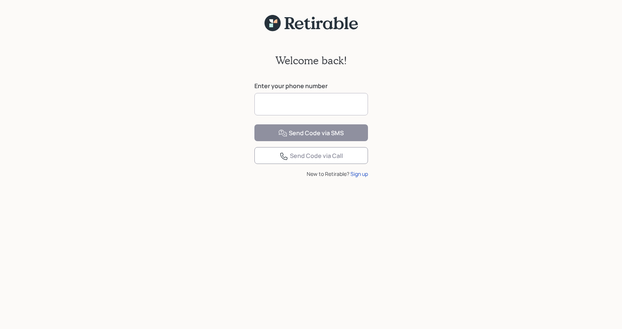 The width and height of the screenshot is (622, 329). I want to click on div: New to Retirable?, so click(311, 174).